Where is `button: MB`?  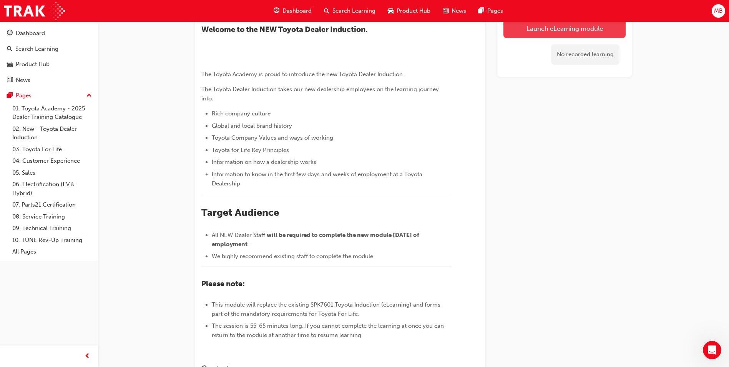 button: MB is located at coordinates (719, 11).